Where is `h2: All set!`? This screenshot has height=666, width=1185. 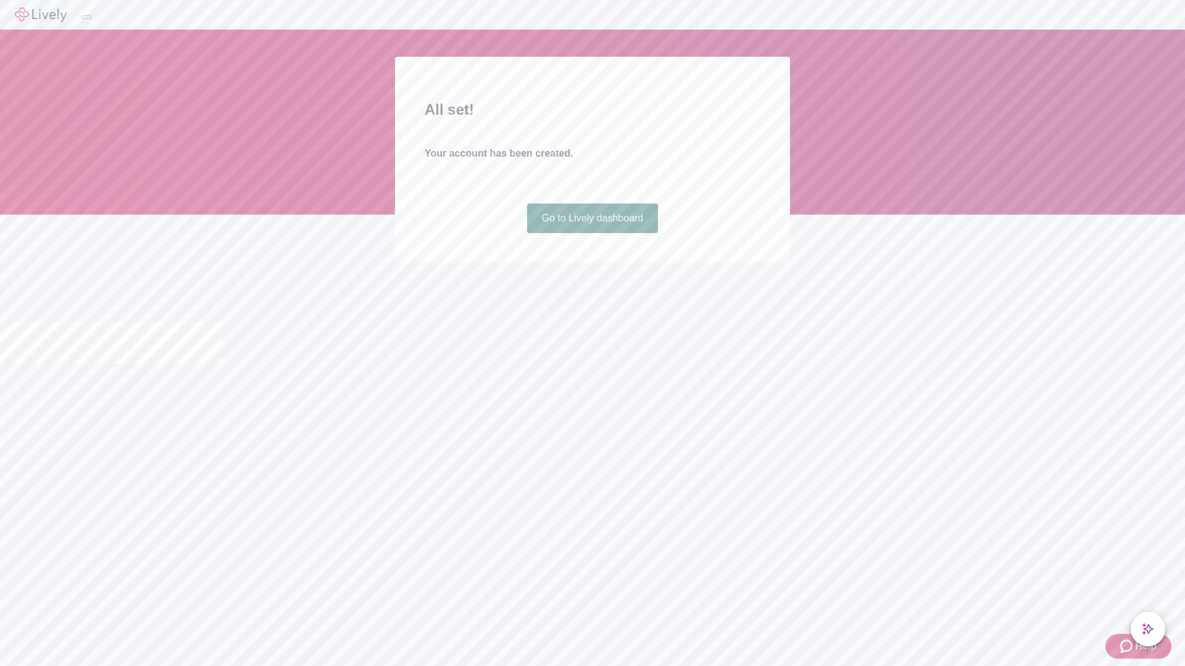
h2: All set! is located at coordinates (592, 110).